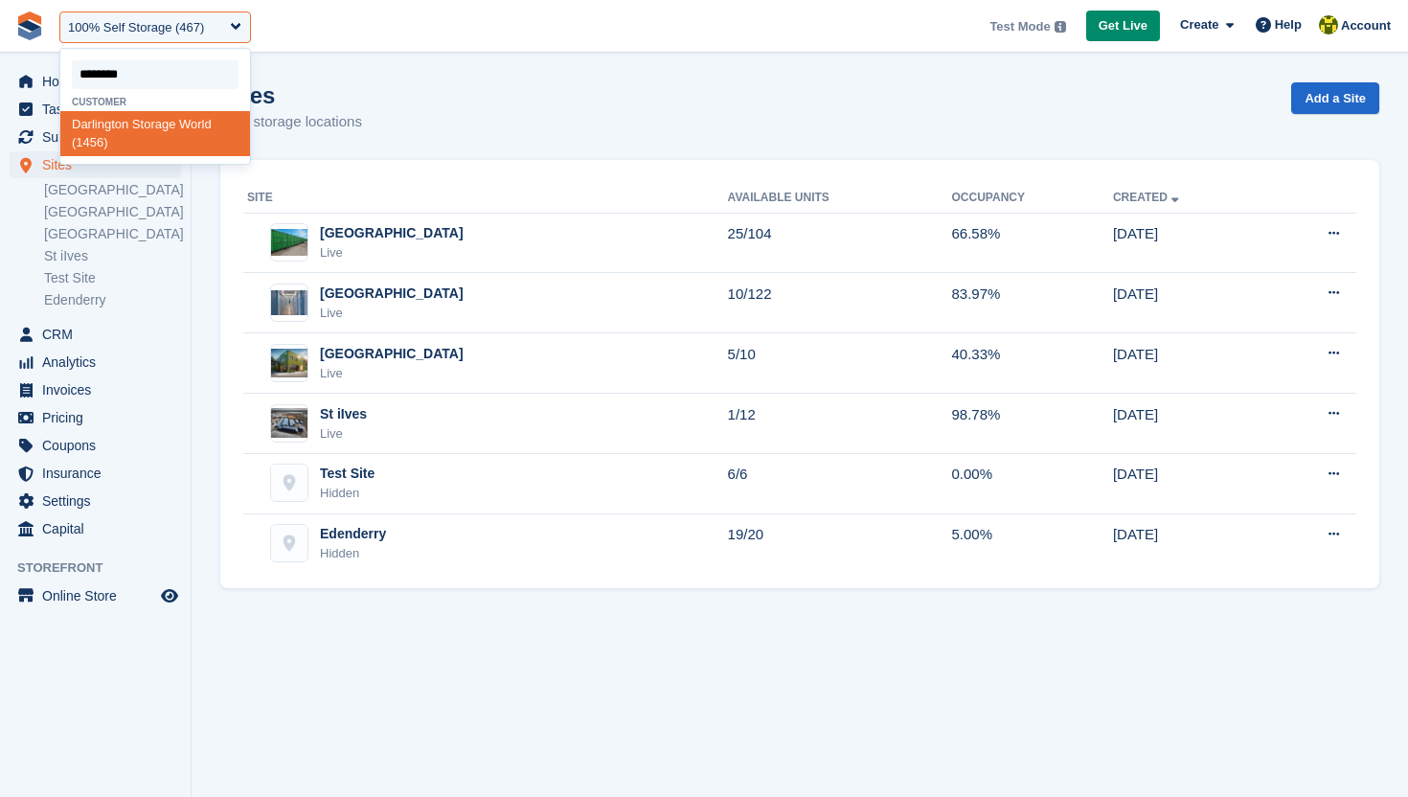  I want to click on td: 83.97%, so click(1033, 303).